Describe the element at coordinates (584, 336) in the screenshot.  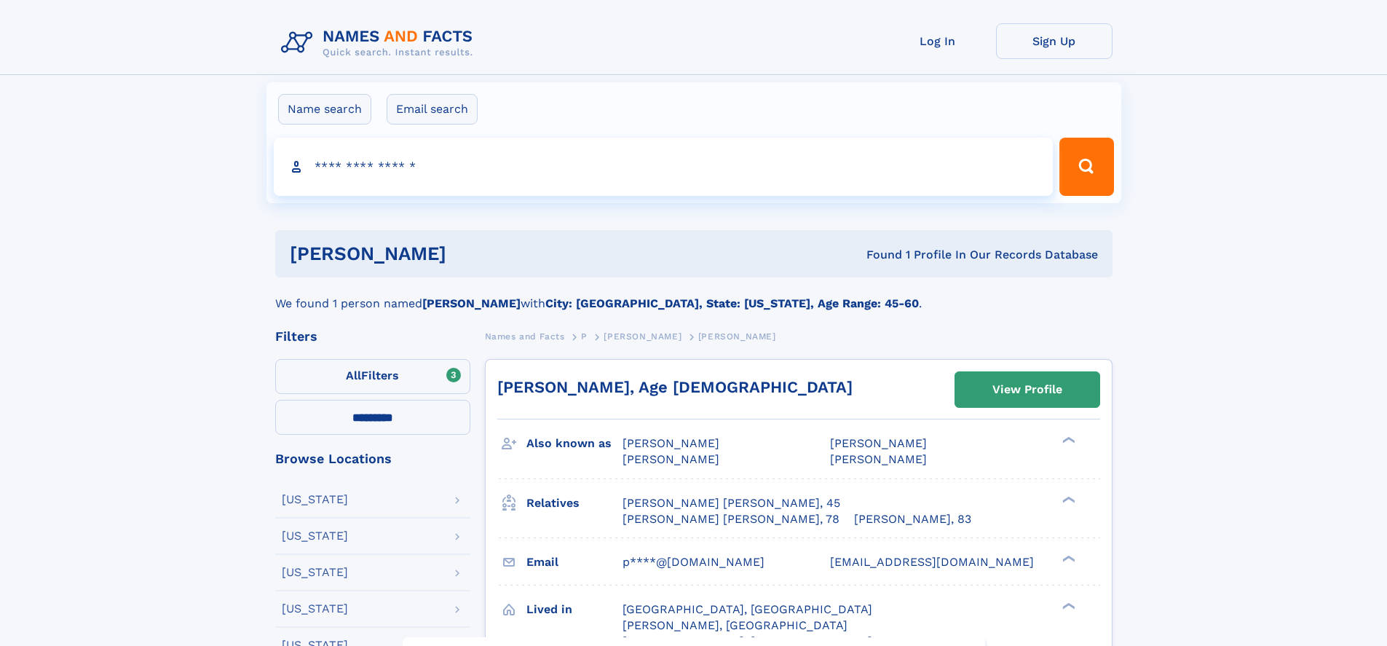
I see `span: P` at that location.